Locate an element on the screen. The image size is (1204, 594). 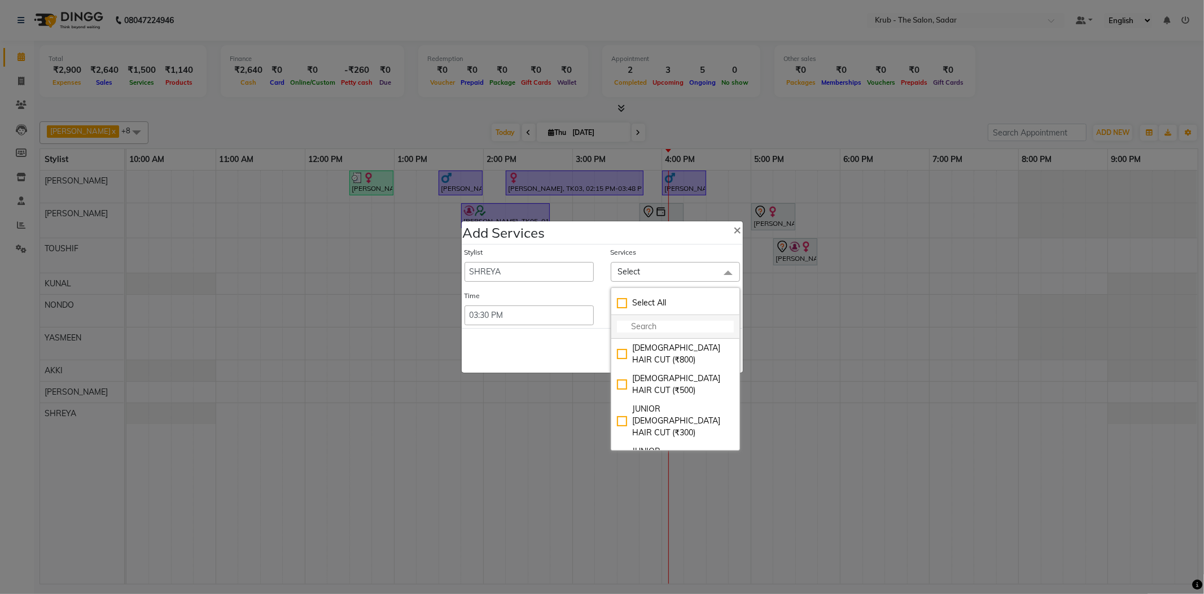
label: Stylist is located at coordinates (474, 252).